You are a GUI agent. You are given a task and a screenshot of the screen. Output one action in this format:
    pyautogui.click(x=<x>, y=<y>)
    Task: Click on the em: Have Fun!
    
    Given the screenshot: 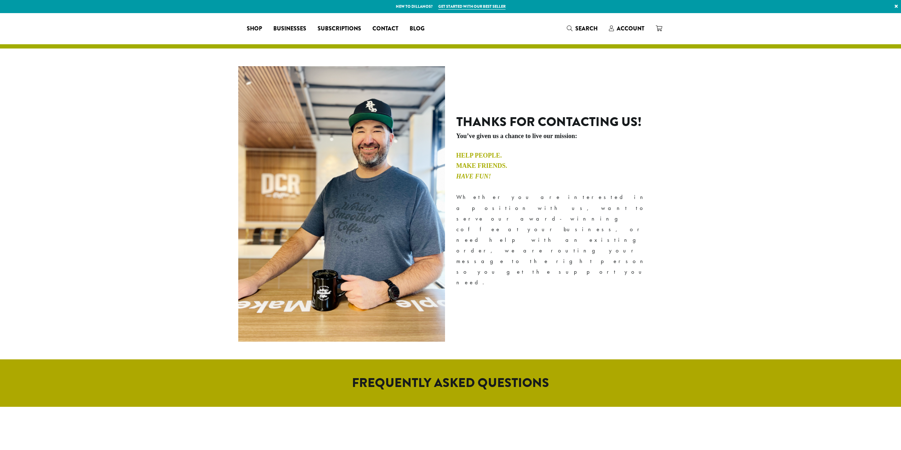 What is the action you would take?
    pyautogui.click(x=474, y=176)
    